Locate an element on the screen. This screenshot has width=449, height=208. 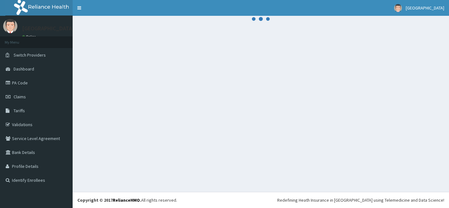
svg: audio-loading is located at coordinates (261, 19).